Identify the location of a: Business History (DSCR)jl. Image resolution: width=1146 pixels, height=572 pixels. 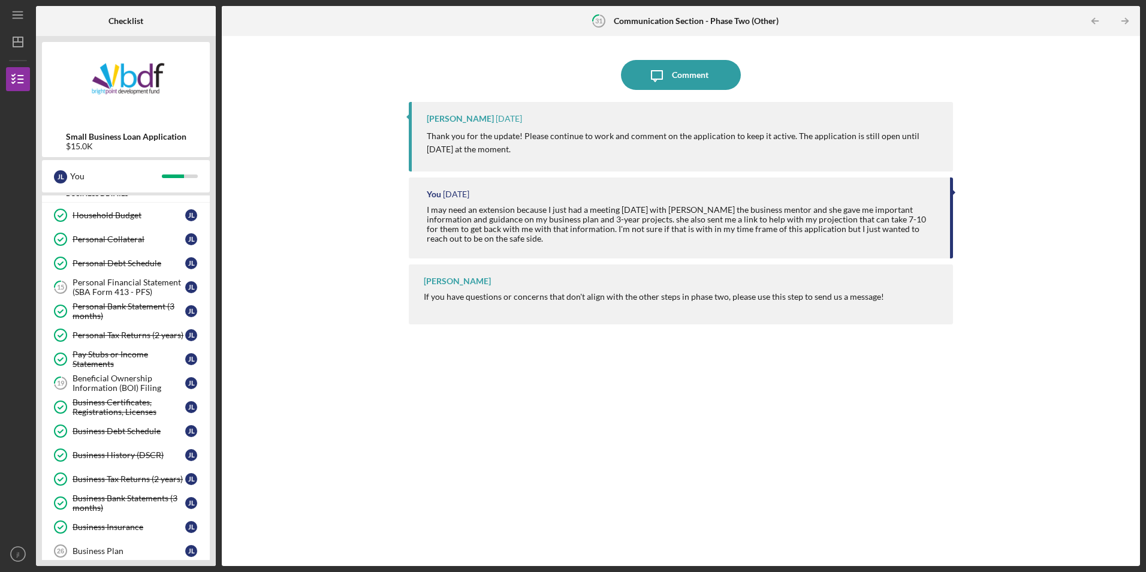
(126, 455).